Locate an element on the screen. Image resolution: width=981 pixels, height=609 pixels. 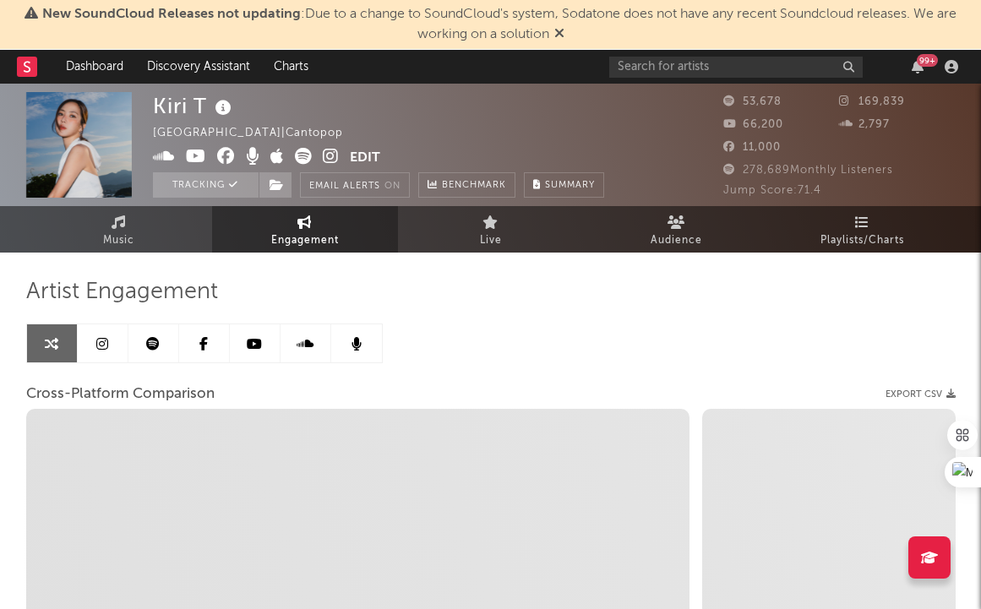
span: Dismiss is located at coordinates (559, 35).